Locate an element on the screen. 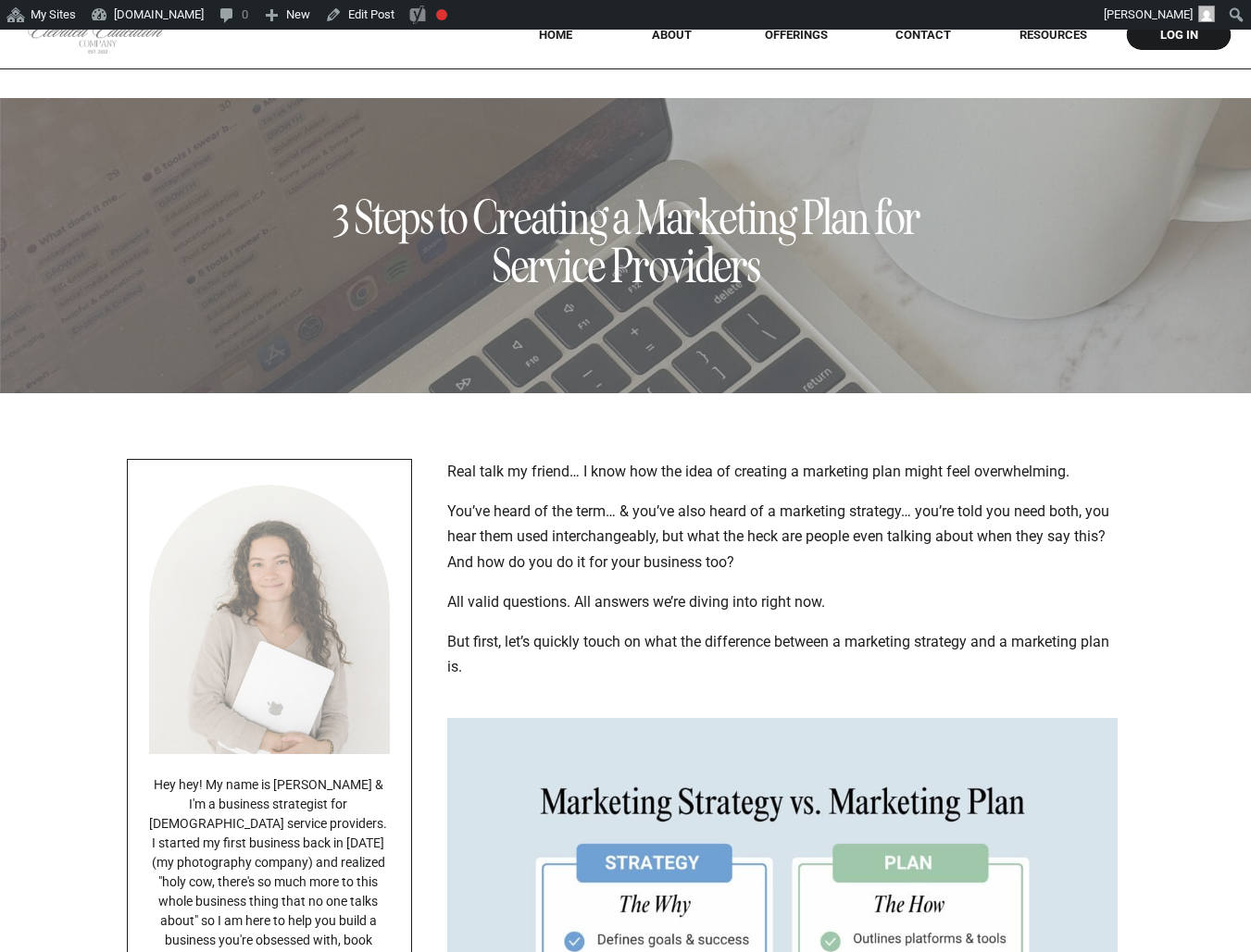  a: HOME is located at coordinates (555, 35).